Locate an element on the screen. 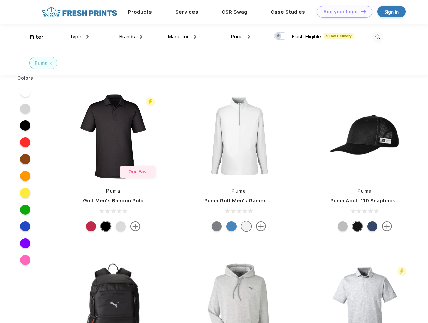 Image resolution: width=428 pixels, height=323 pixels. div: Colors is located at coordinates (25, 78).